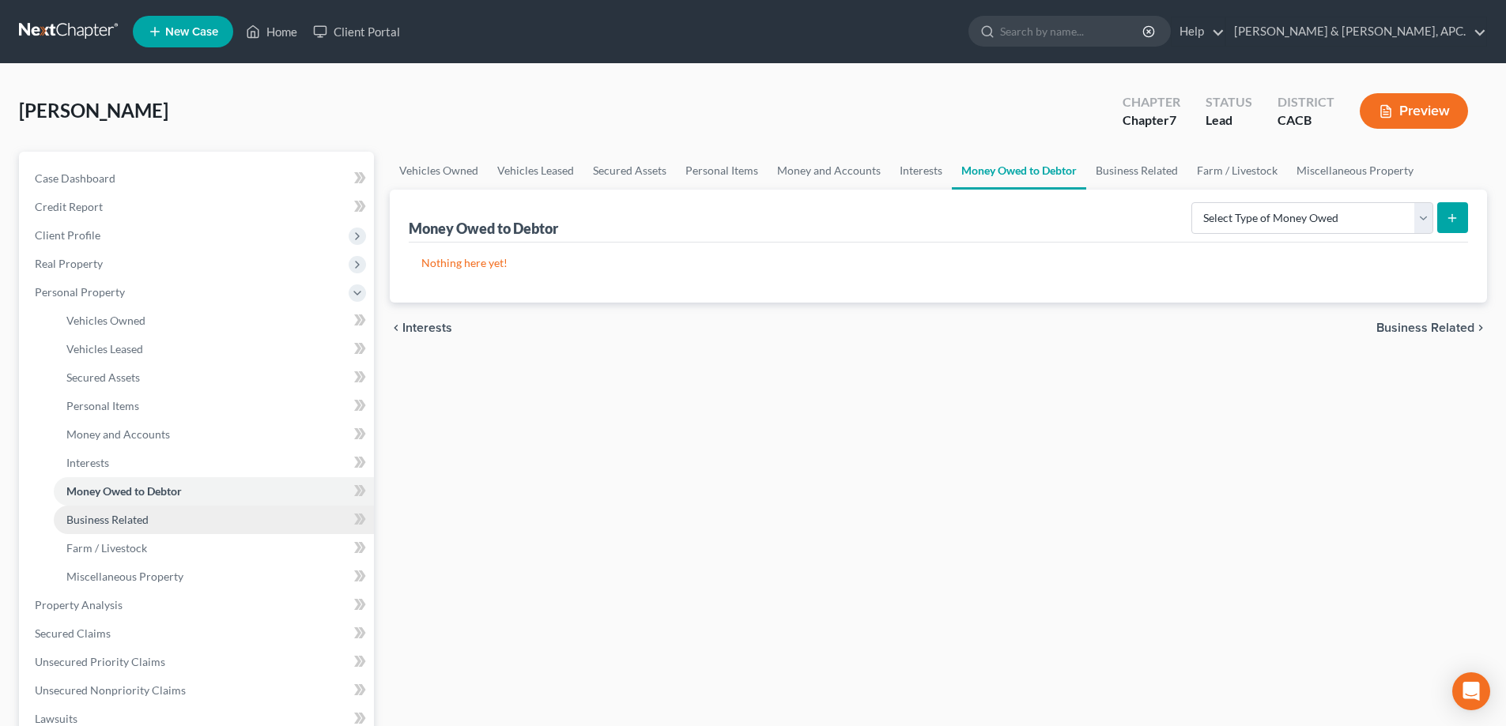  What do you see at coordinates (69, 206) in the screenshot?
I see `span: Credit Report` at bounding box center [69, 206].